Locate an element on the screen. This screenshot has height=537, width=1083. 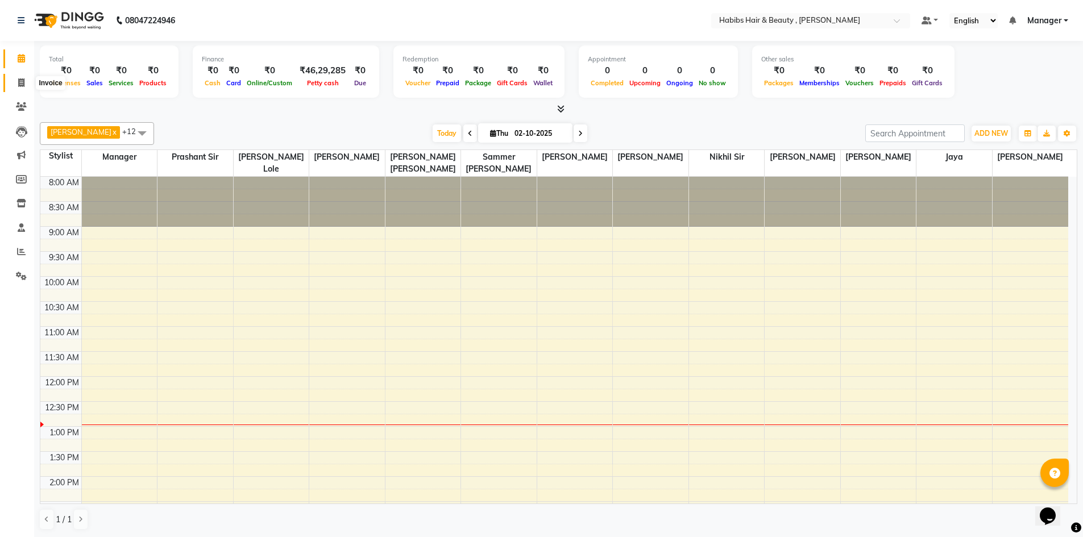
div: Total is located at coordinates (109, 59).